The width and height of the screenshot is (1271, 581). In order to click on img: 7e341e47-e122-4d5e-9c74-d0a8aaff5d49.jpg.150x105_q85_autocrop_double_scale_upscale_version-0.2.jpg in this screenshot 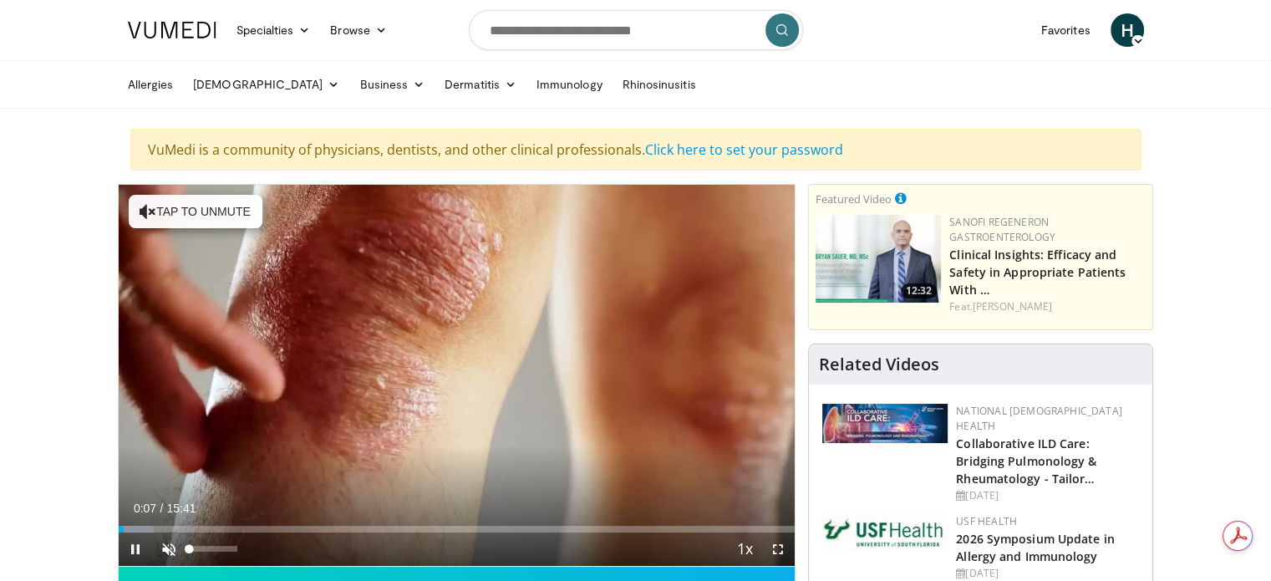, I will do `click(885, 423)`.